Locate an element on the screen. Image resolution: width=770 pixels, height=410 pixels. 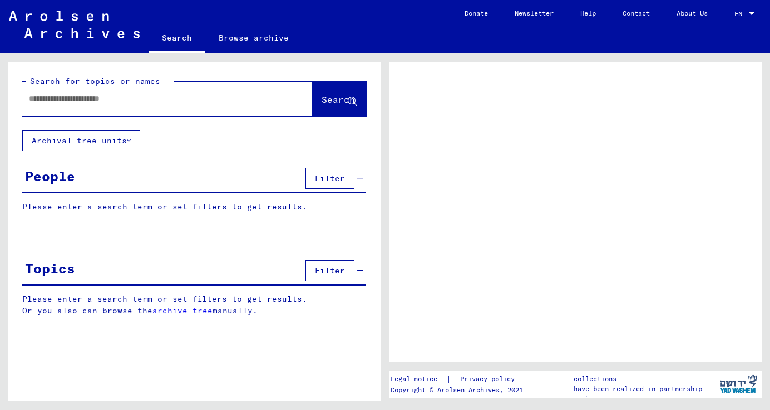
p: have been realized in partnership with is located at coordinates (644, 394).